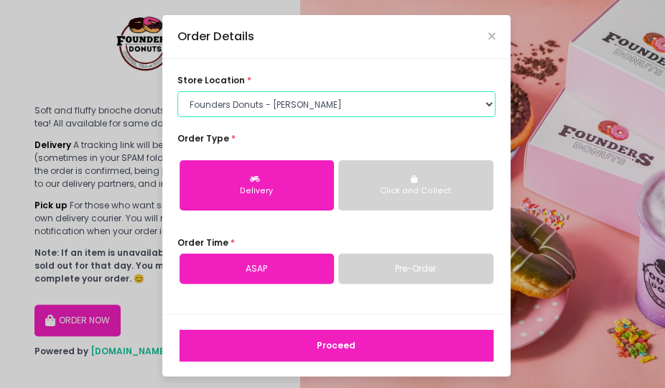 The height and width of the screenshot is (388, 665). I want to click on button: Proceed, so click(336, 345).